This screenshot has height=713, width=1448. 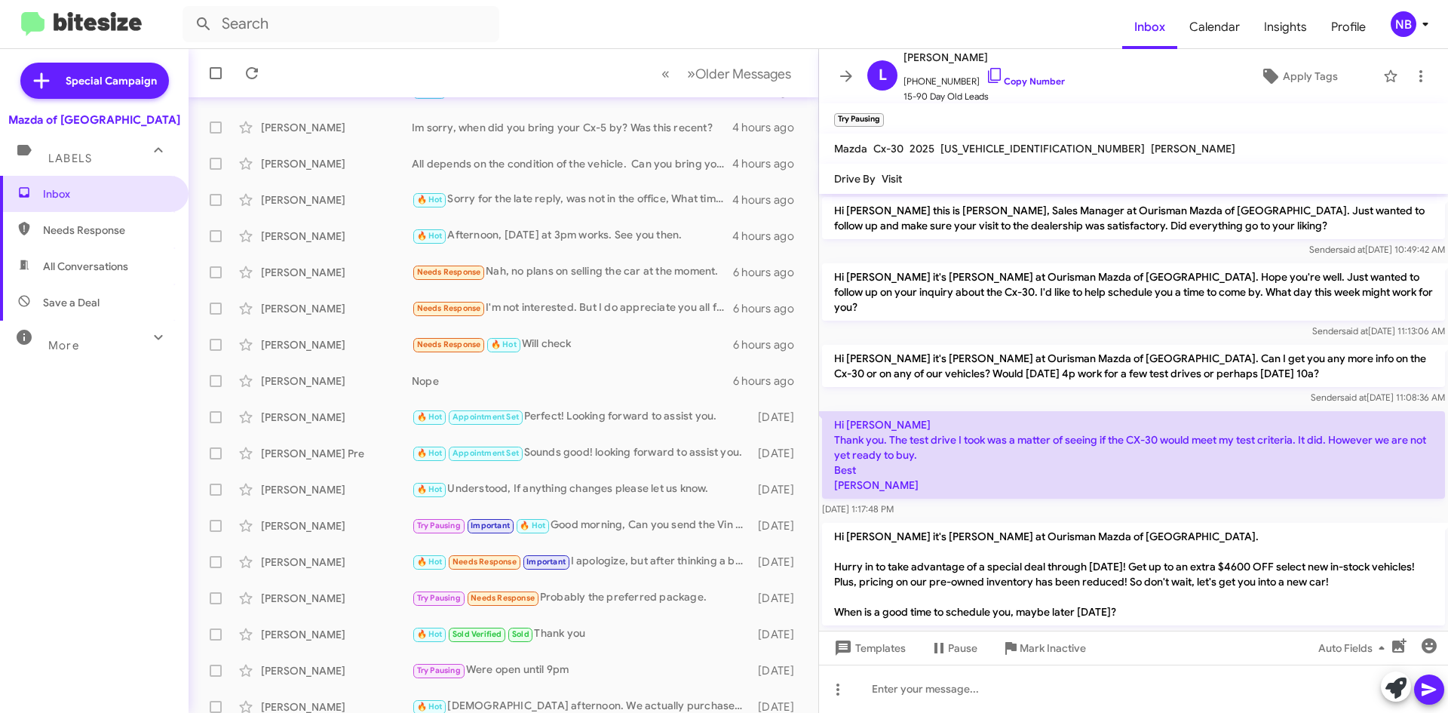 I want to click on div: All depends on the condition of the vehicle. Can you bring your vehicle by?, so click(x=572, y=164).